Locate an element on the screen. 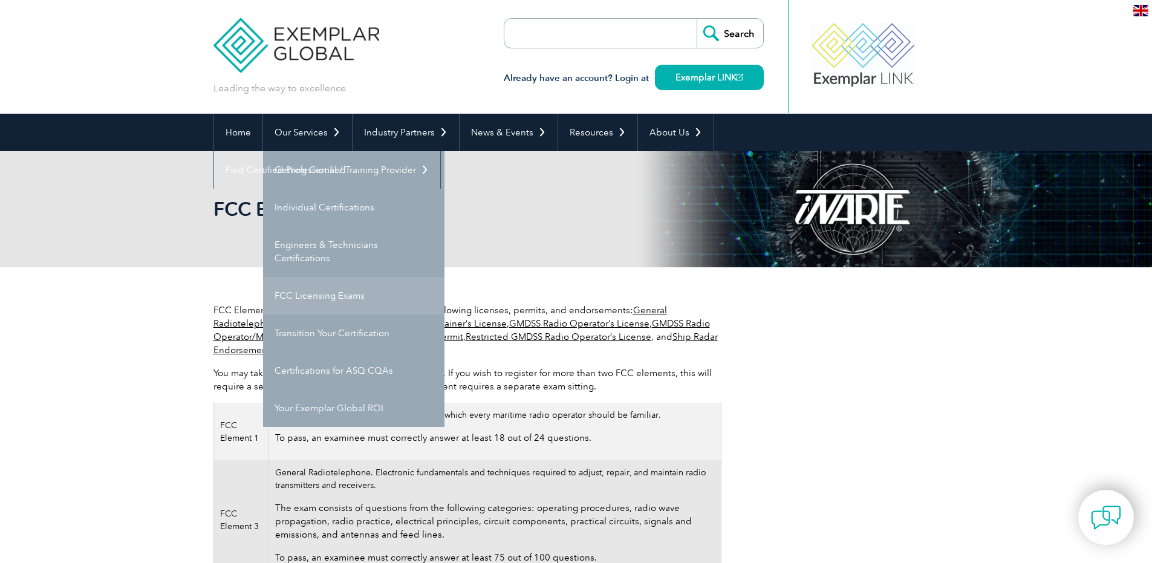 This screenshot has width=1152, height=563. img: open_square.png is located at coordinates (739, 77).